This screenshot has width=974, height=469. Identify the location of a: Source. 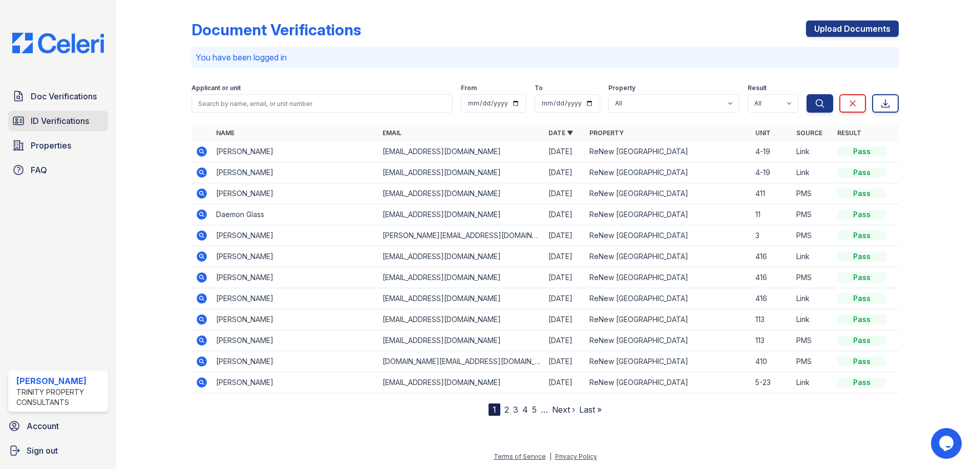
(809, 133).